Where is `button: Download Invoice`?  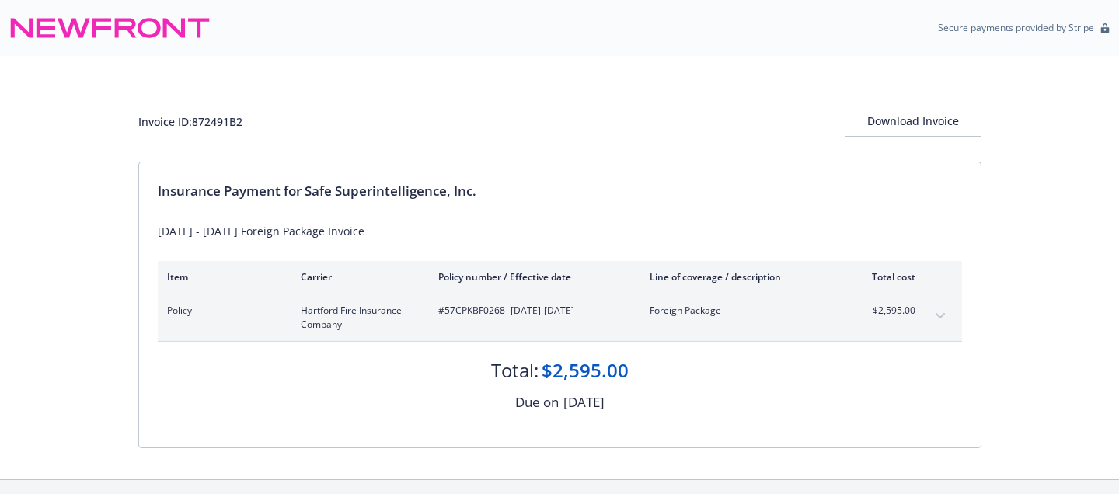 button: Download Invoice is located at coordinates (913, 121).